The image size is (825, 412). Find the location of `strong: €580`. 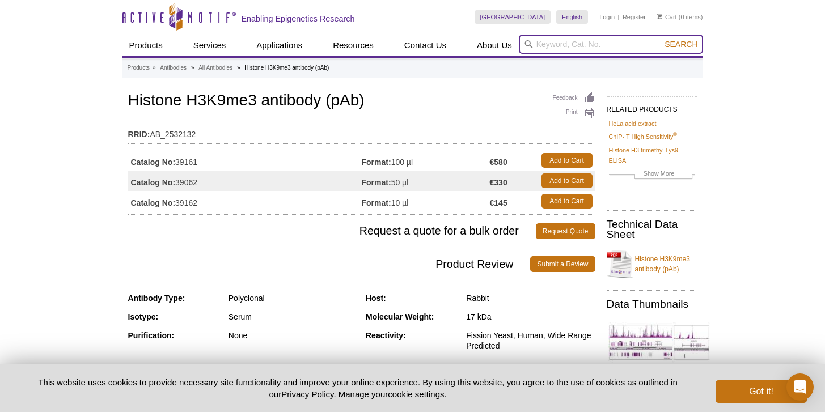

strong: €580 is located at coordinates (498, 162).